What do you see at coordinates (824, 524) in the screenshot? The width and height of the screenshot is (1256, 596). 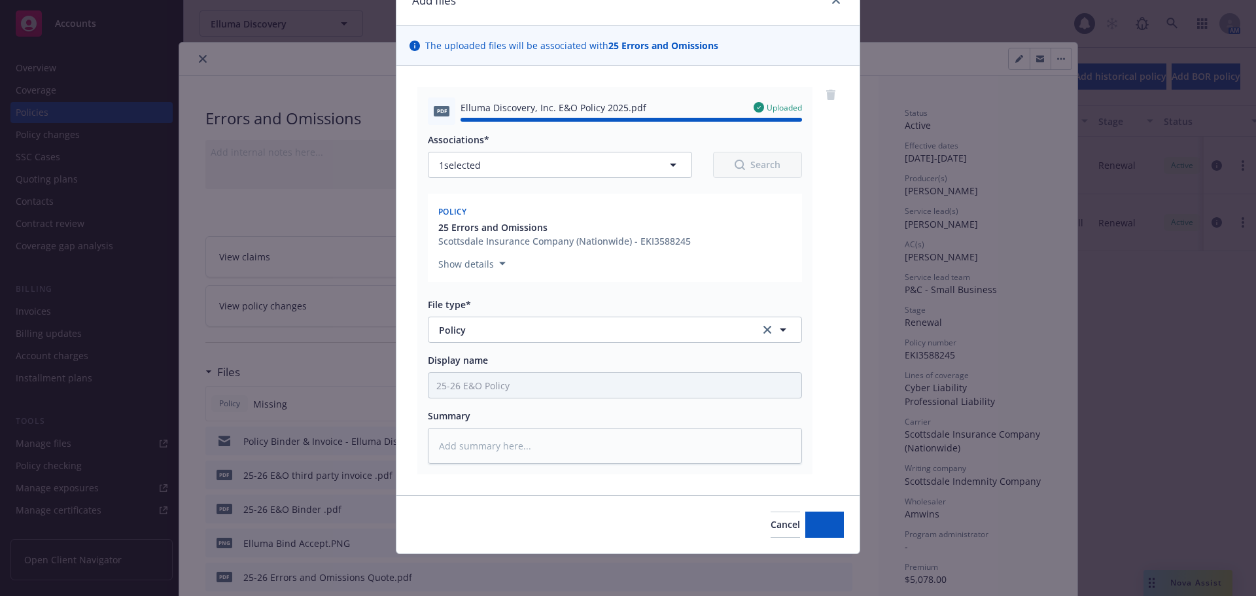 I see `span: Add files` at bounding box center [824, 524].